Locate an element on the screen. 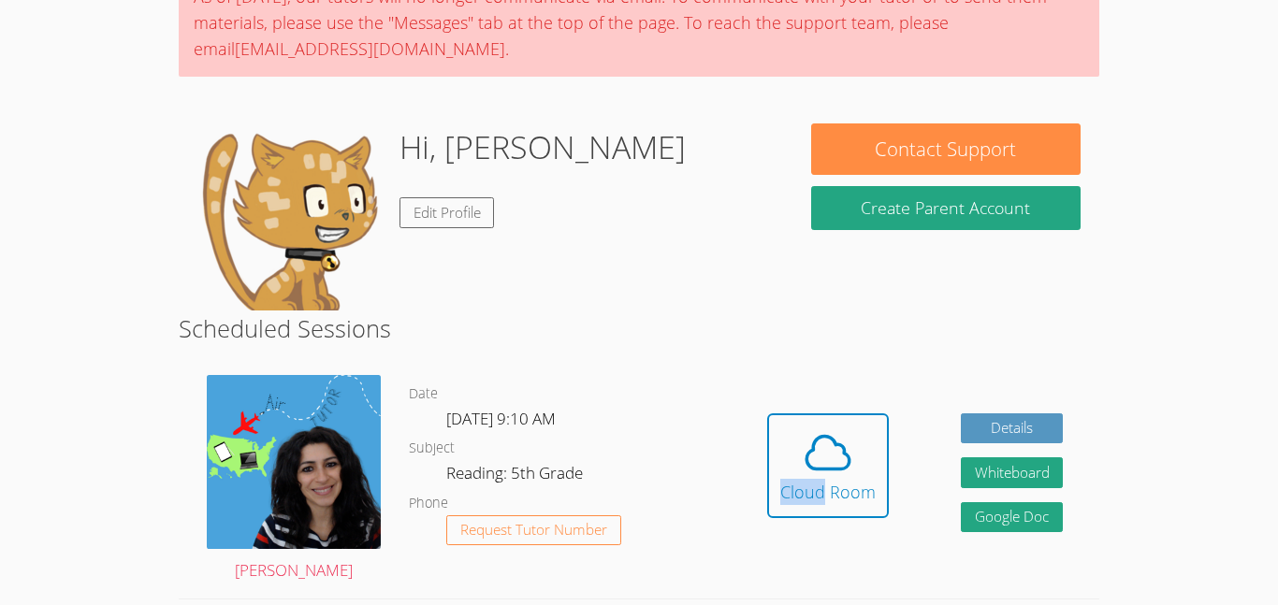 The height and width of the screenshot is (605, 1278). a: Google Doc is located at coordinates (1012, 517).